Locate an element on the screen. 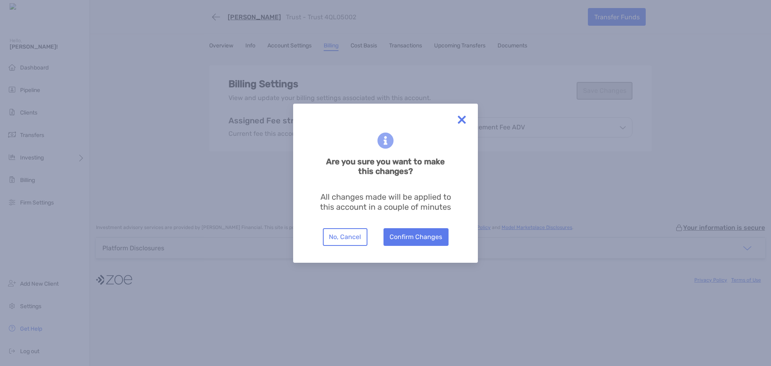 Image resolution: width=771 pixels, height=366 pixels. h6: Are you sure you want to make this changes? is located at coordinates (386, 166).